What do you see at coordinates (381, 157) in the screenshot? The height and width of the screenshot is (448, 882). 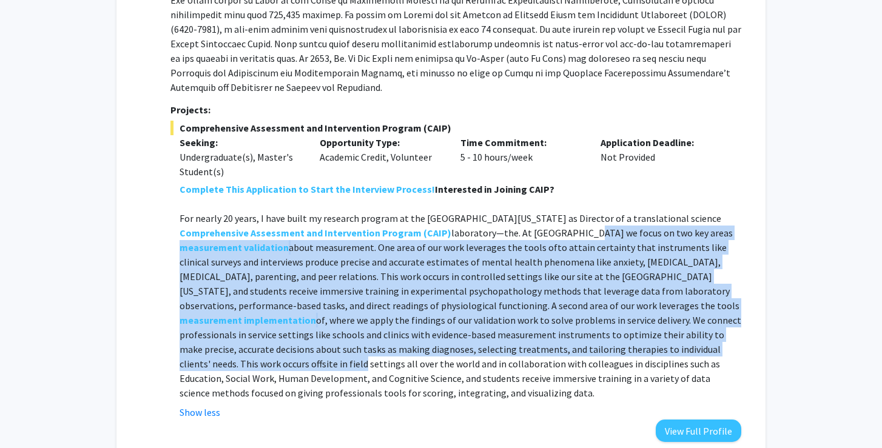 I see `div: Academic Credit, Volunteer` at bounding box center [381, 157].